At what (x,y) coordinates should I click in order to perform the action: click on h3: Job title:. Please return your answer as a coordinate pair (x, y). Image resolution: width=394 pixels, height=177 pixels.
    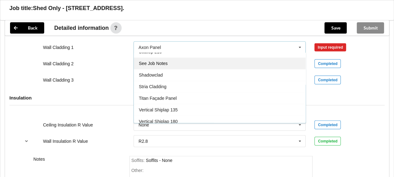
    Looking at the image, I should click on (21, 8).